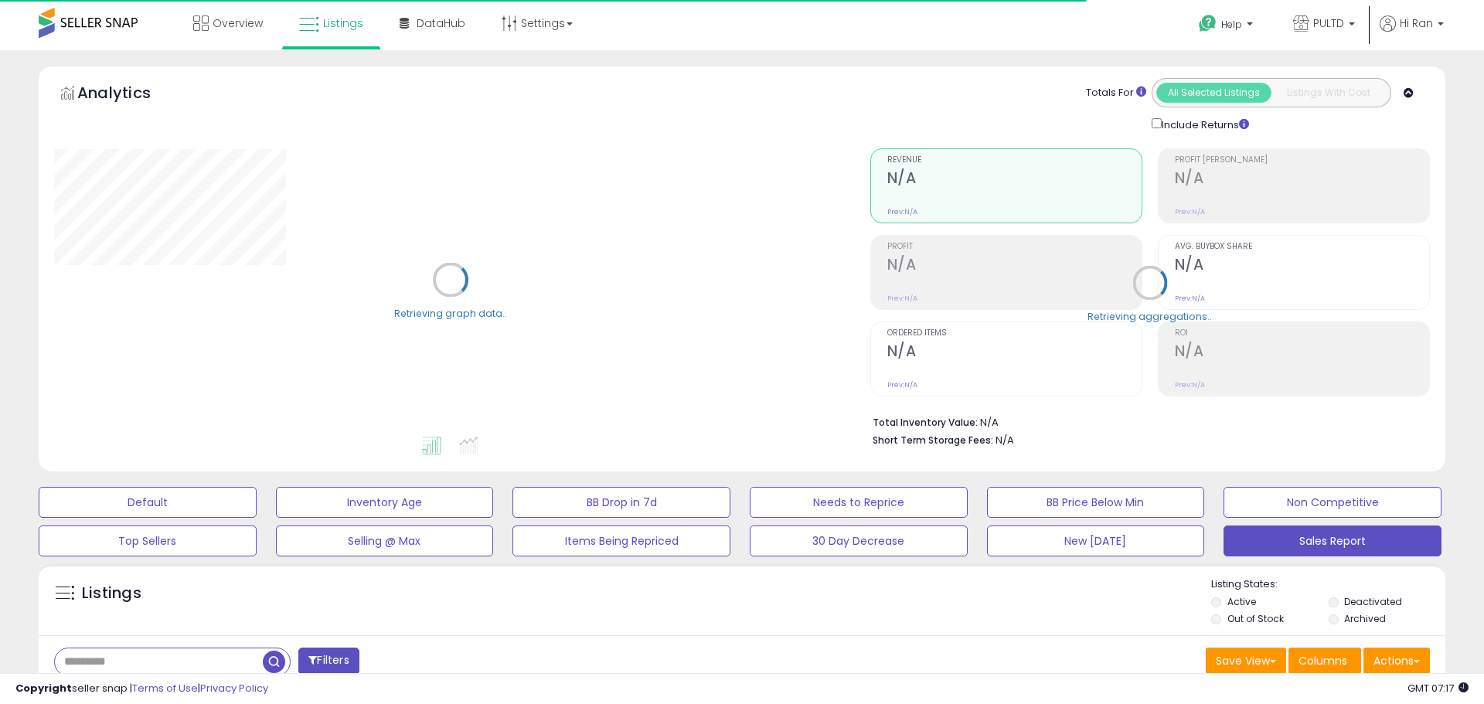 The width and height of the screenshot is (1484, 704). What do you see at coordinates (1411, 32) in the screenshot?
I see `a: Hi Ran` at bounding box center [1411, 32].